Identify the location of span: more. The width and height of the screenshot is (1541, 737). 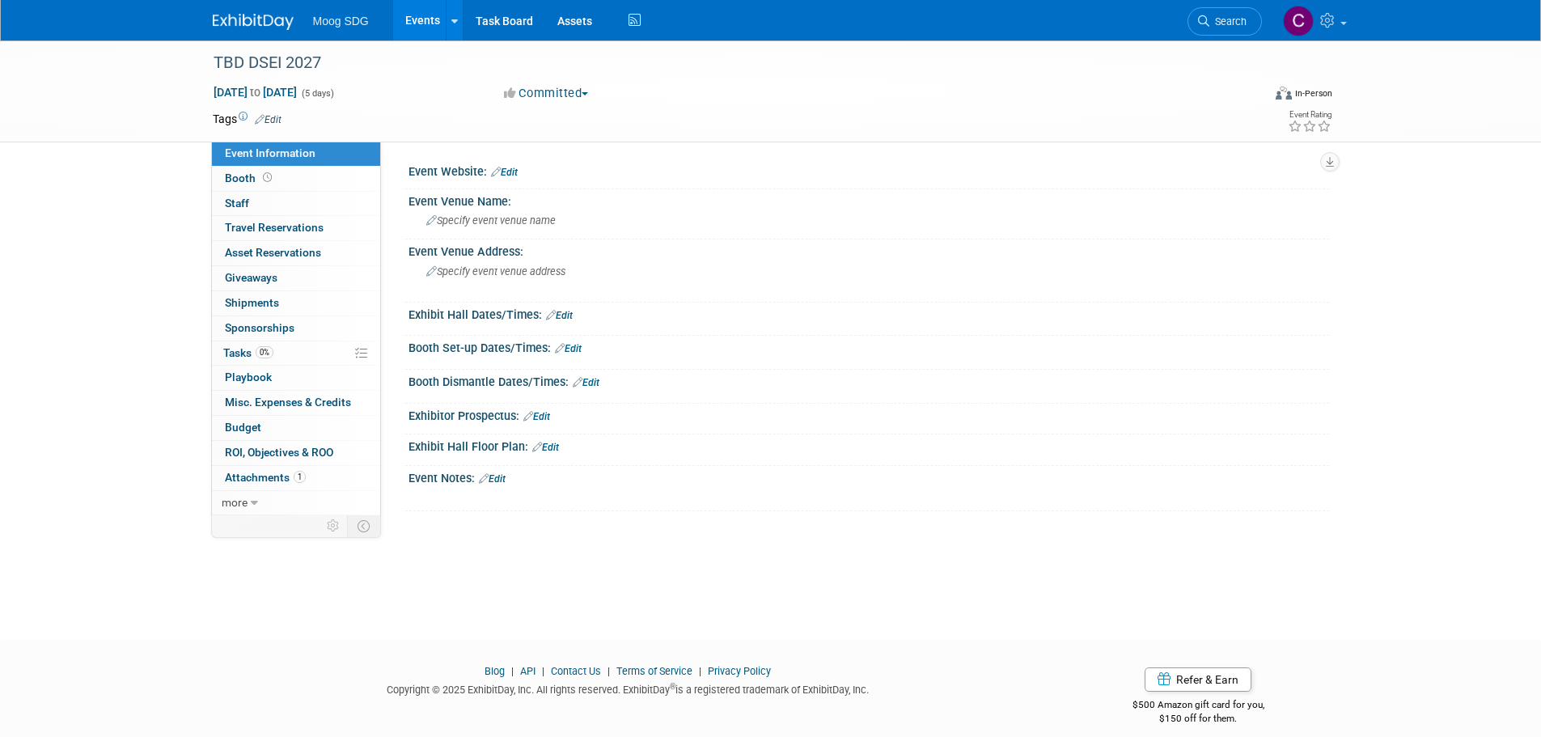
(235, 502).